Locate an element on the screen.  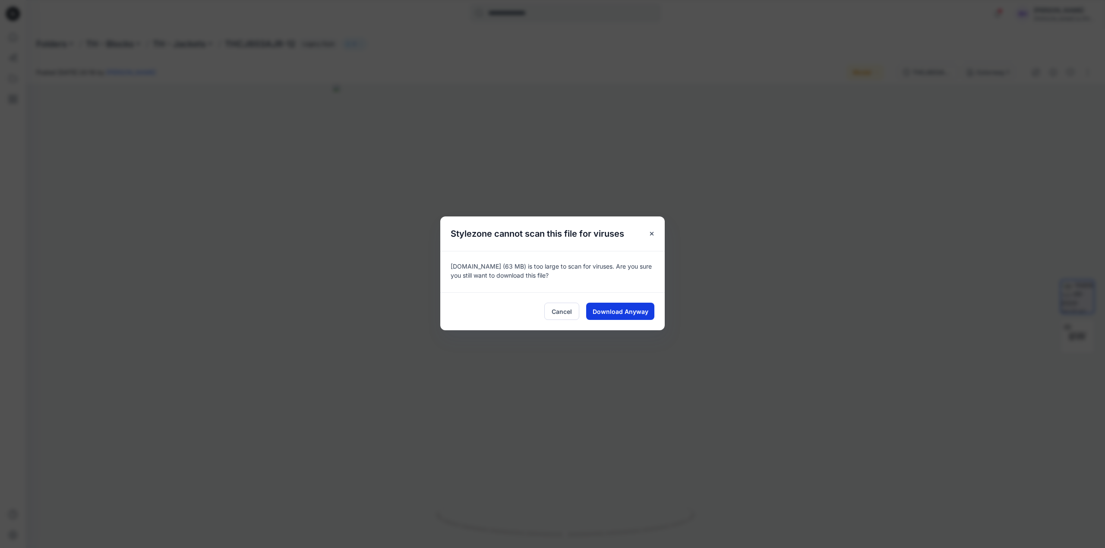
span: Download Anyway is located at coordinates (620, 312).